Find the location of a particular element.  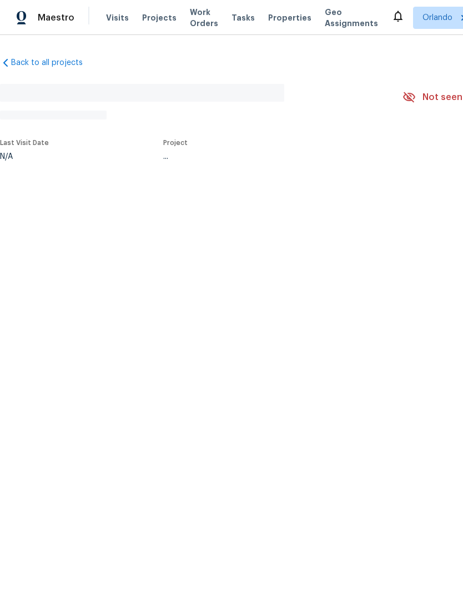

span: Geo Assignments is located at coordinates (352, 18).